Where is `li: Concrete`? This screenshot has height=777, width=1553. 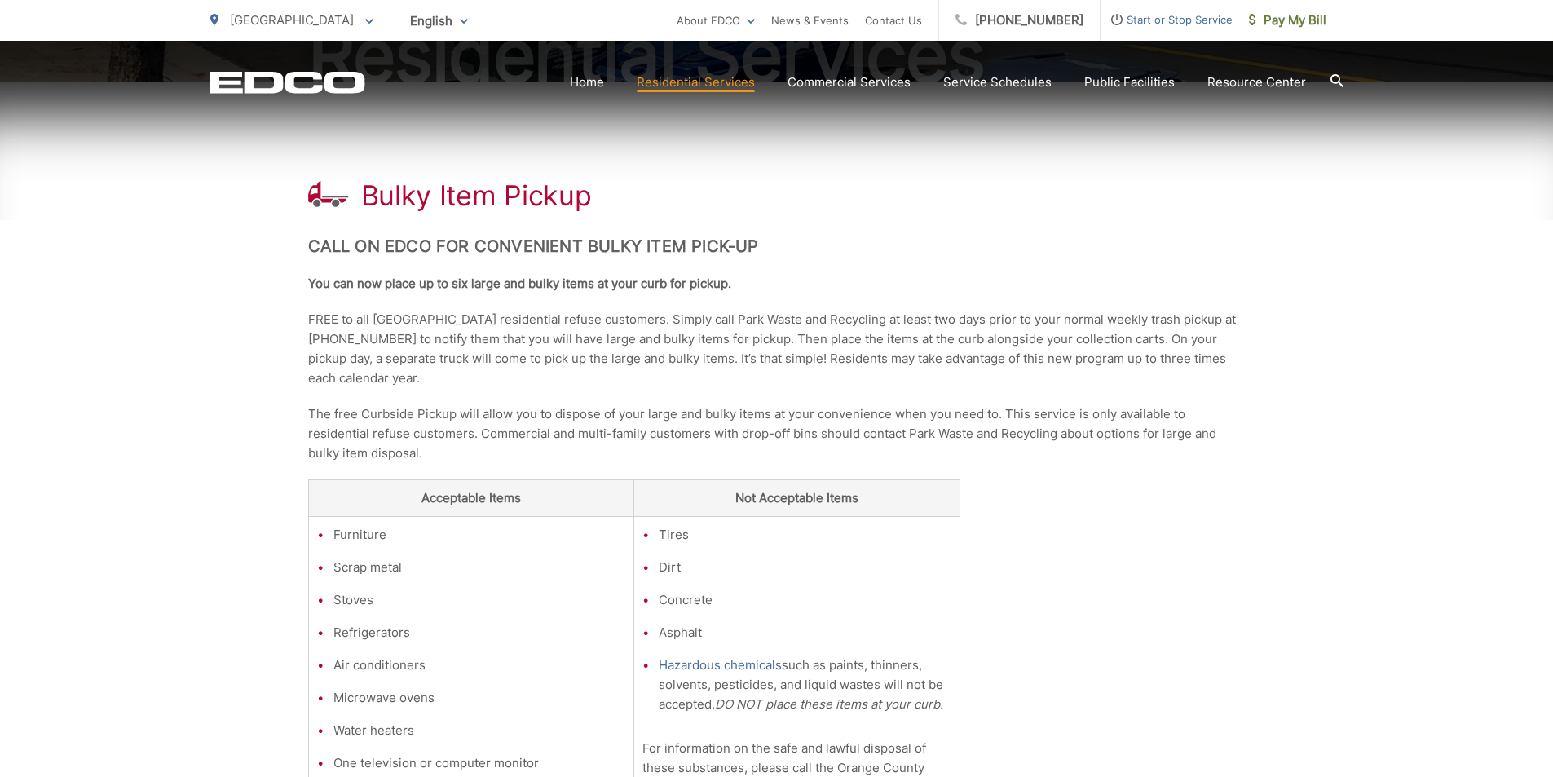 li: Concrete is located at coordinates (805, 600).